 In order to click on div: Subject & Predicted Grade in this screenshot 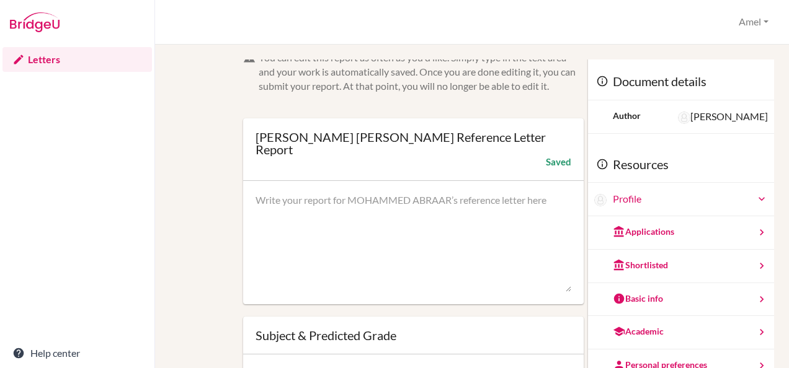, I will do `click(413, 335)`.